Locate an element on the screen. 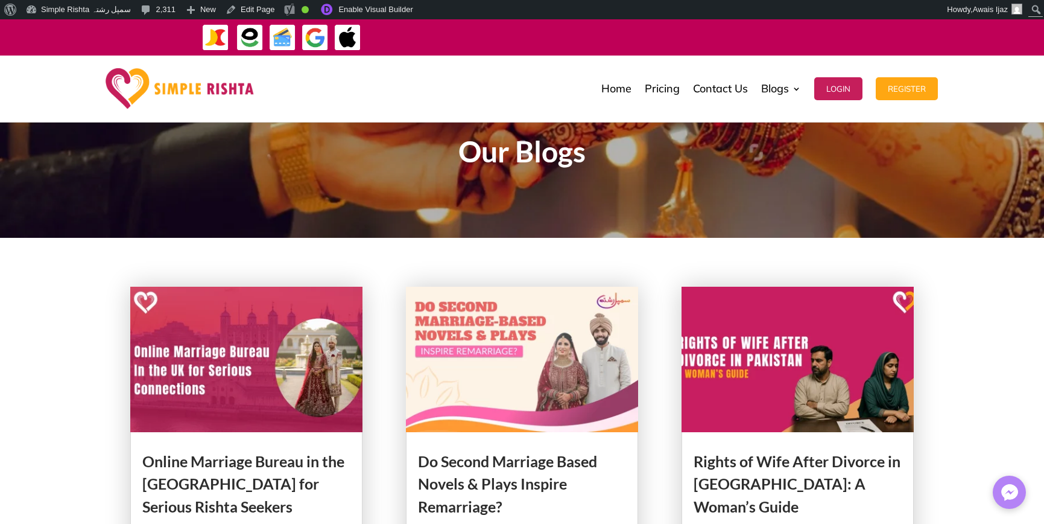 This screenshot has width=1044, height=524. button: Login is located at coordinates (839, 89).